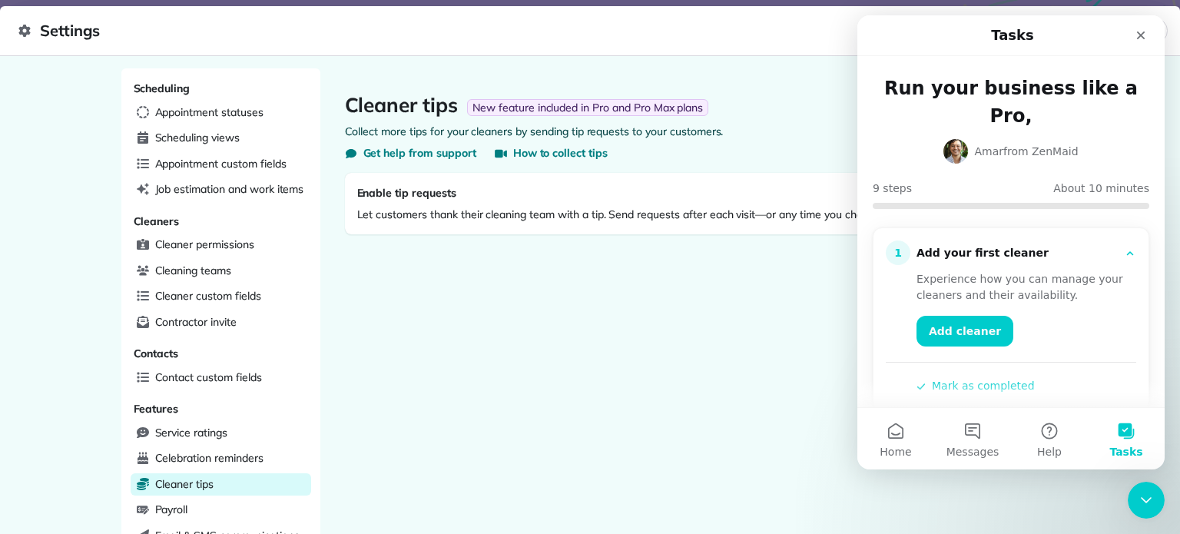 The height and width of the screenshot is (534, 1180). What do you see at coordinates (220, 297) in the screenshot?
I see `a: Cleaner custom fields` at bounding box center [220, 297].